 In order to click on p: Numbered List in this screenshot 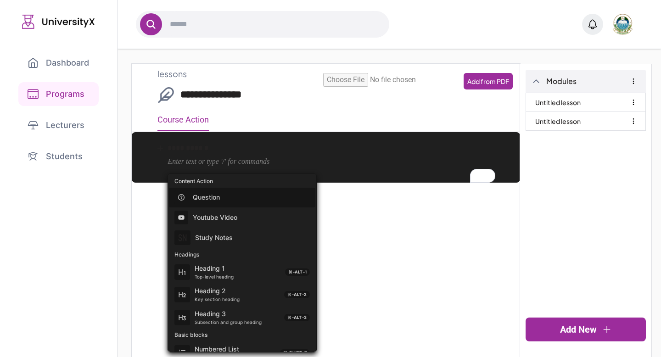, I will do `click(231, 349)`.